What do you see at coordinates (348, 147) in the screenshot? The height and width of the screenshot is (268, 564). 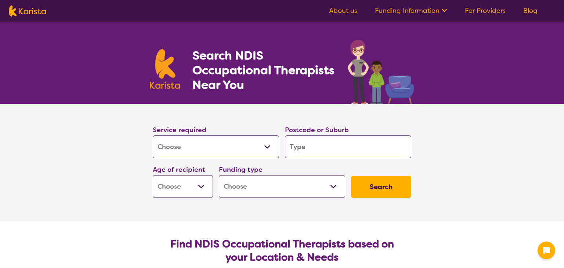 I see `input: Type` at bounding box center [348, 147].